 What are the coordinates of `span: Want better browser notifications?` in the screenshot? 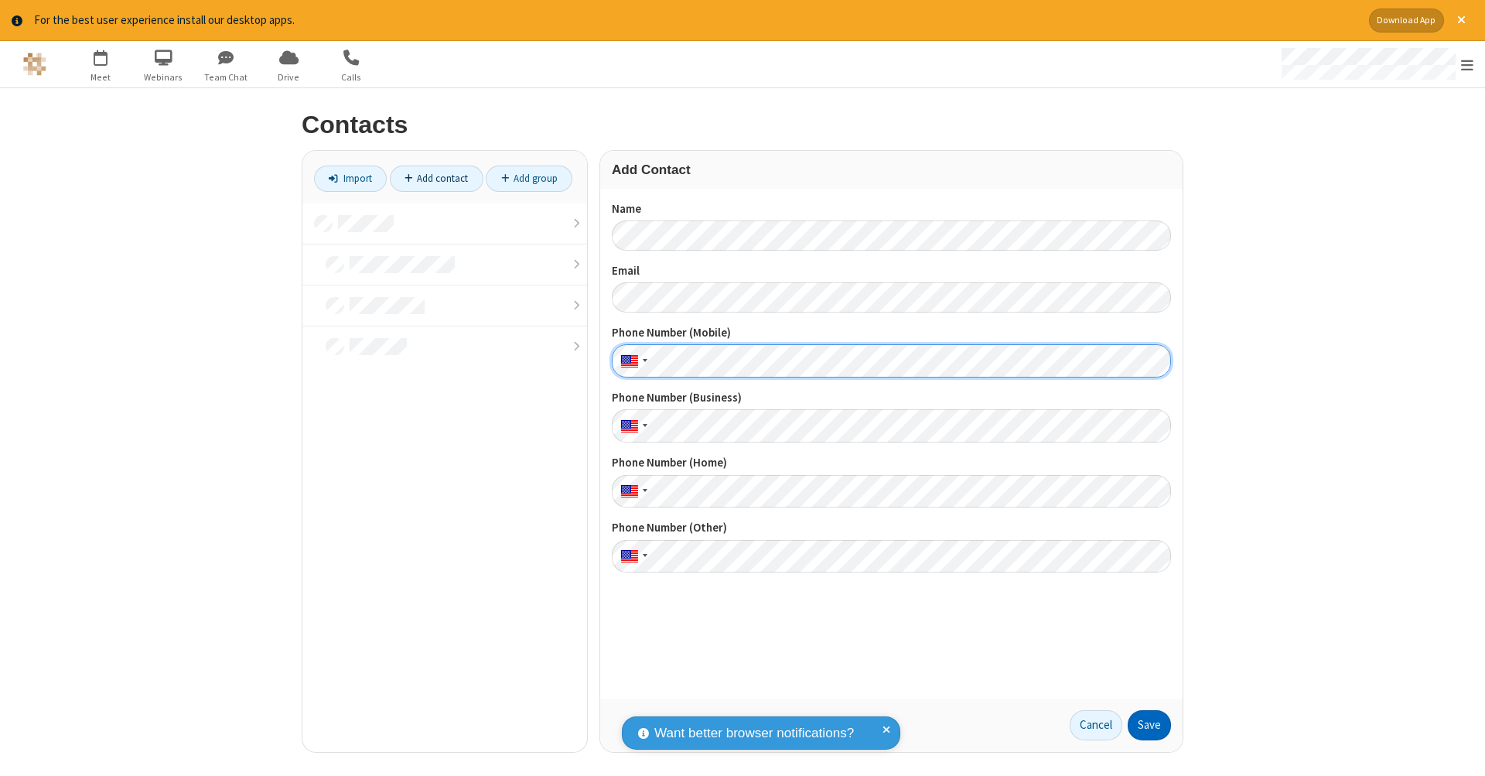 It's located at (754, 733).